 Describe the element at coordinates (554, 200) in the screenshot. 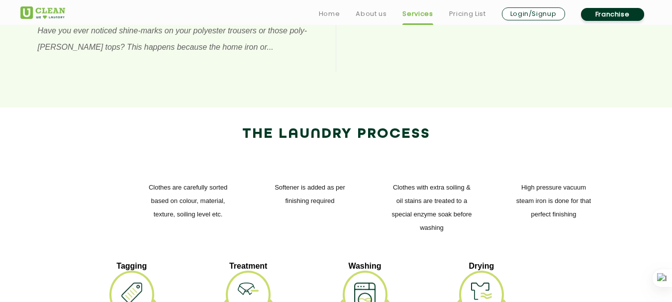

I see `p: High pressure vacuum steam iron is done for that perfect finishing` at that location.